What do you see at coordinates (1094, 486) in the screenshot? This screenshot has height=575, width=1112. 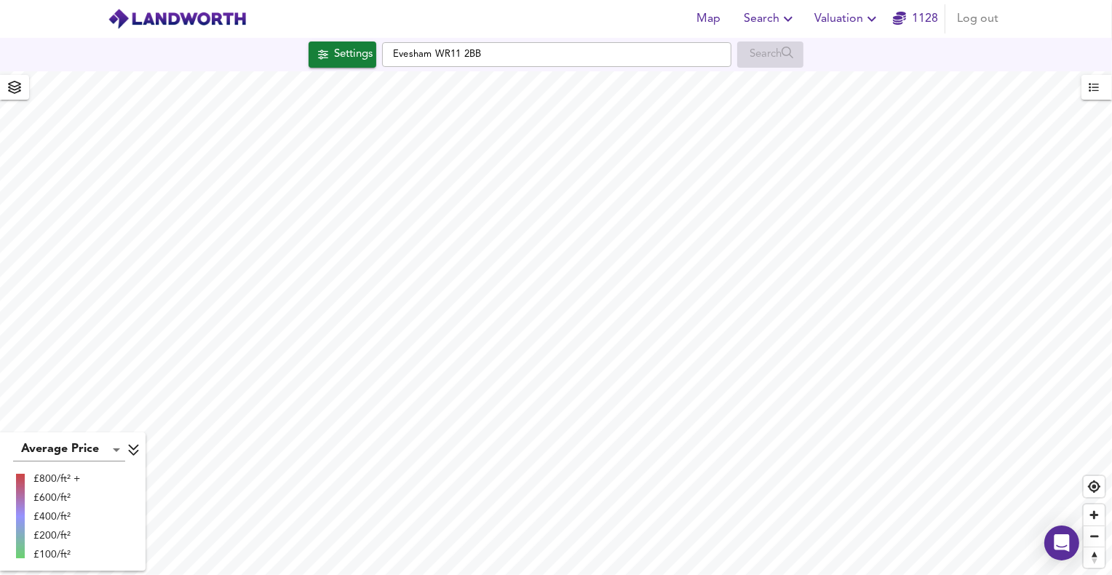 I see `button: Find my location` at bounding box center [1094, 486].